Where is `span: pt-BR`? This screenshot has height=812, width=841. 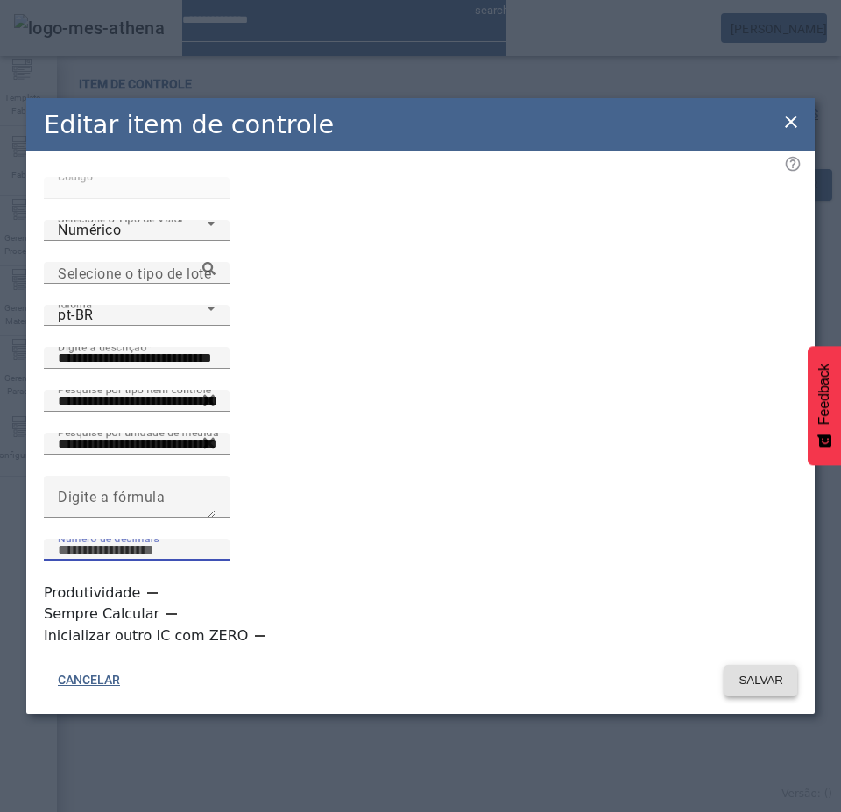 span: pt-BR is located at coordinates (75, 315).